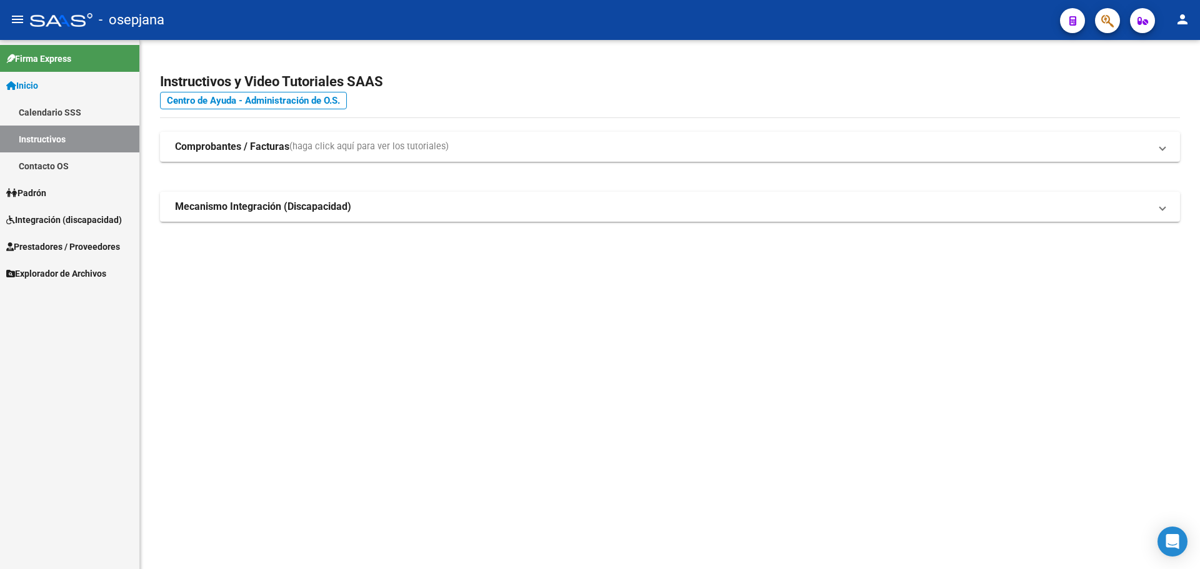  Describe the element at coordinates (39, 59) in the screenshot. I see `span: Firma Express` at that location.